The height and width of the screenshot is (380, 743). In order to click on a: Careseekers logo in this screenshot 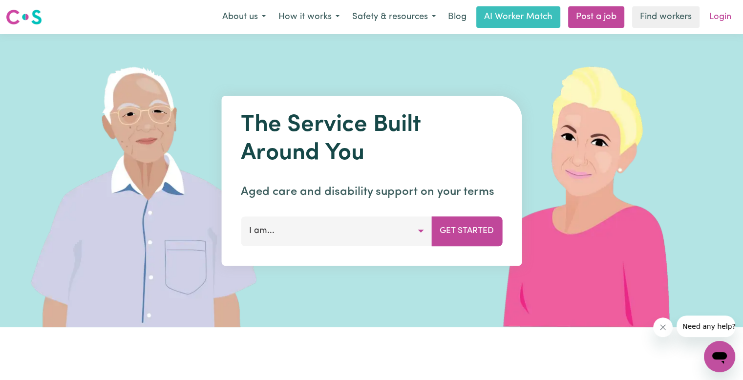, I will do `click(24, 17)`.